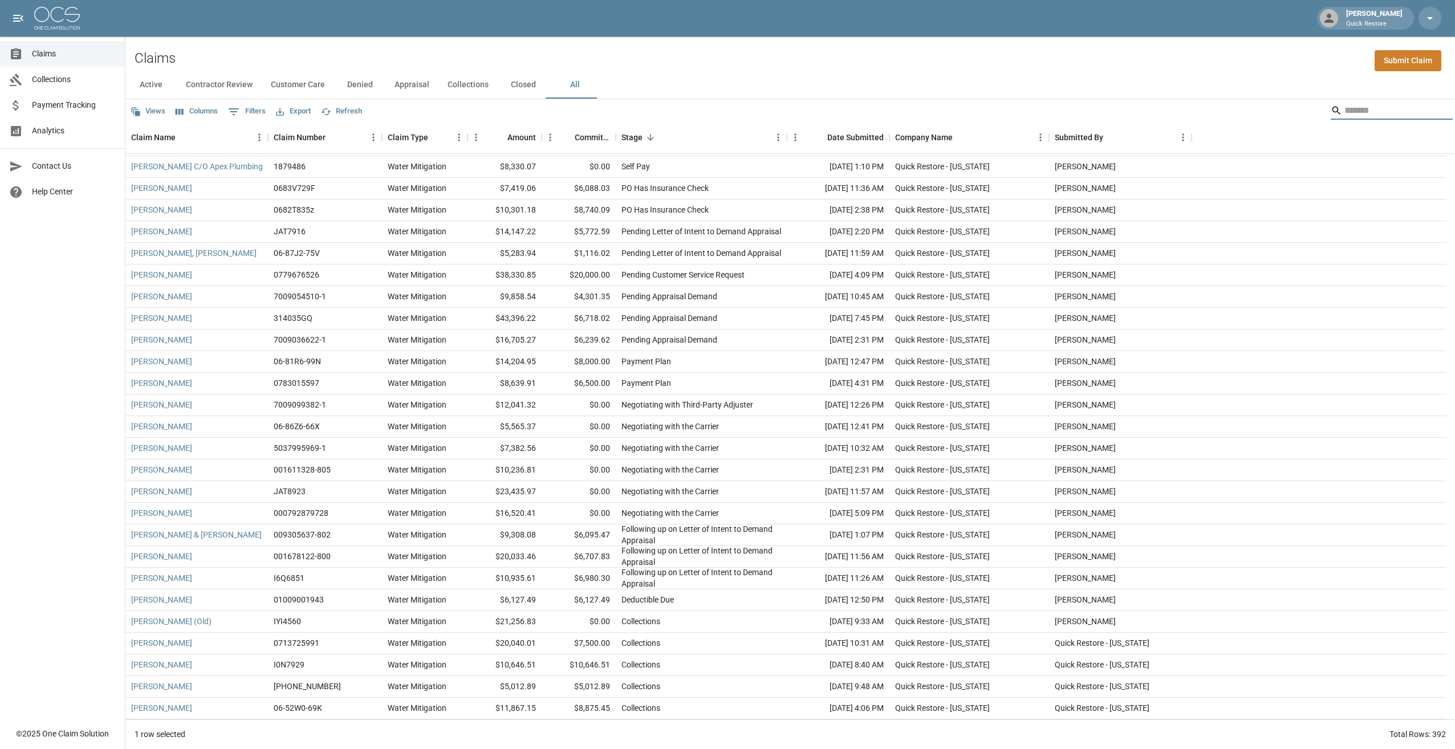 The image size is (1455, 749). What do you see at coordinates (408, 137) in the screenshot?
I see `div: Claim Type` at bounding box center [408, 137].